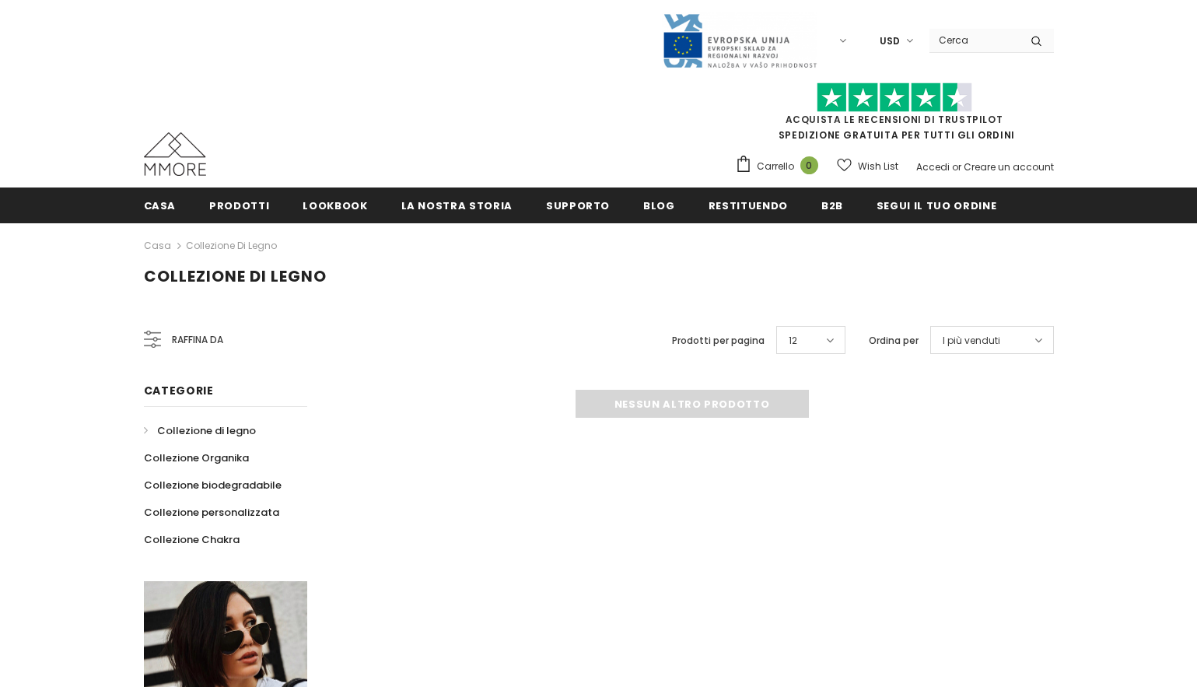  I want to click on span: B2B, so click(832, 205).